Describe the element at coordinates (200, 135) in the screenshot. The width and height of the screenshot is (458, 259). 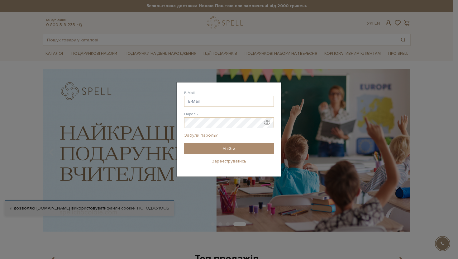
I see `a: Забули пароль?` at that location.